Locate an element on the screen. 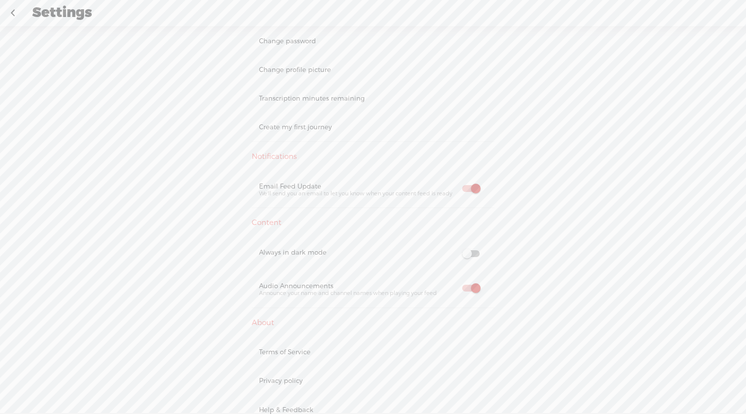 This screenshot has height=414, width=746. div: Notifications is located at coordinates (373, 157).